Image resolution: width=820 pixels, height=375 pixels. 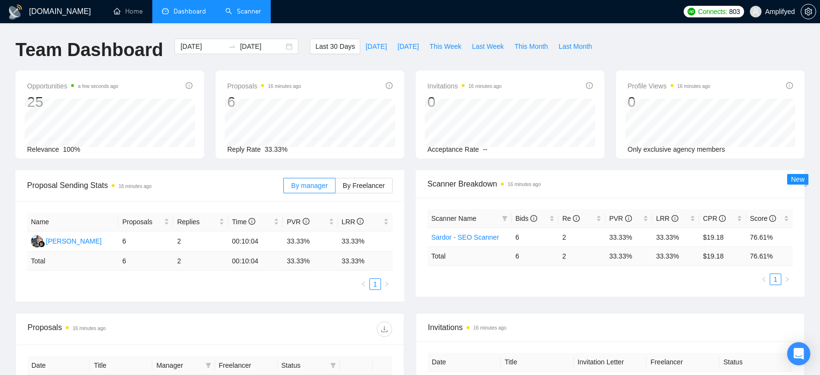 I want to click on span: Profile Views, so click(x=668, y=86).